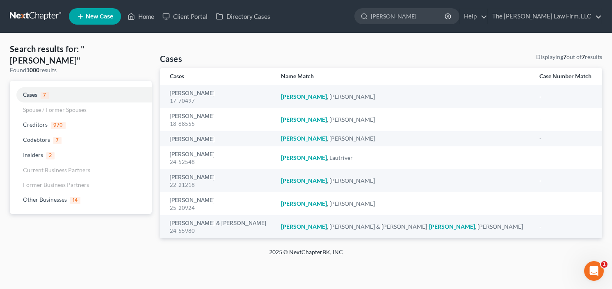  Describe the element at coordinates (57, 170) in the screenshot. I see `span: Current Business Partners` at that location.